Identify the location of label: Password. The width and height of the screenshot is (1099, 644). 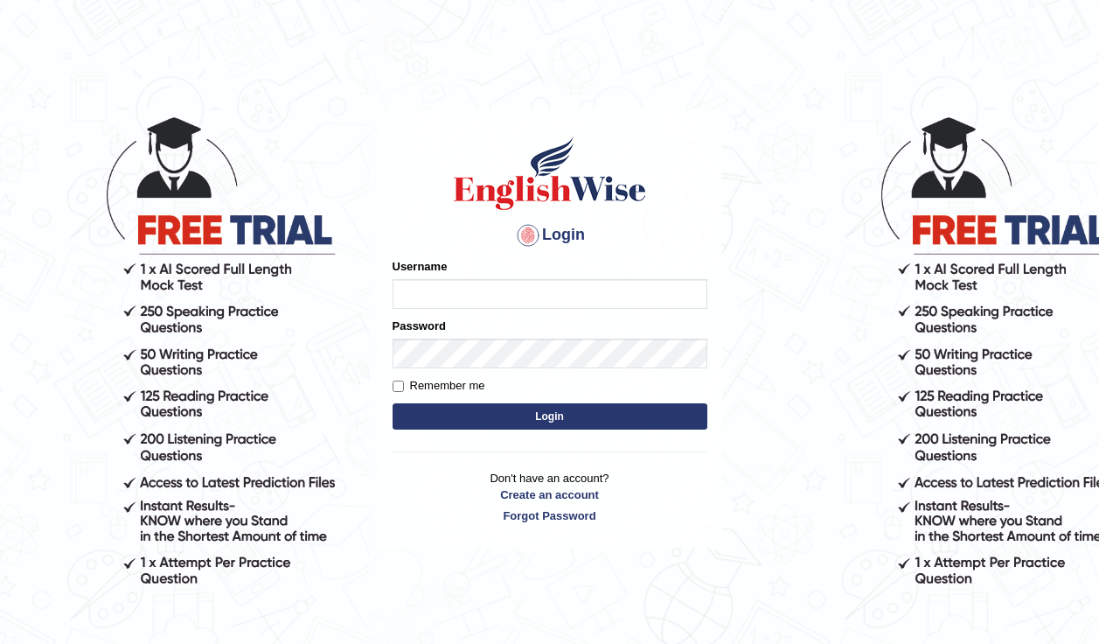
(419, 325).